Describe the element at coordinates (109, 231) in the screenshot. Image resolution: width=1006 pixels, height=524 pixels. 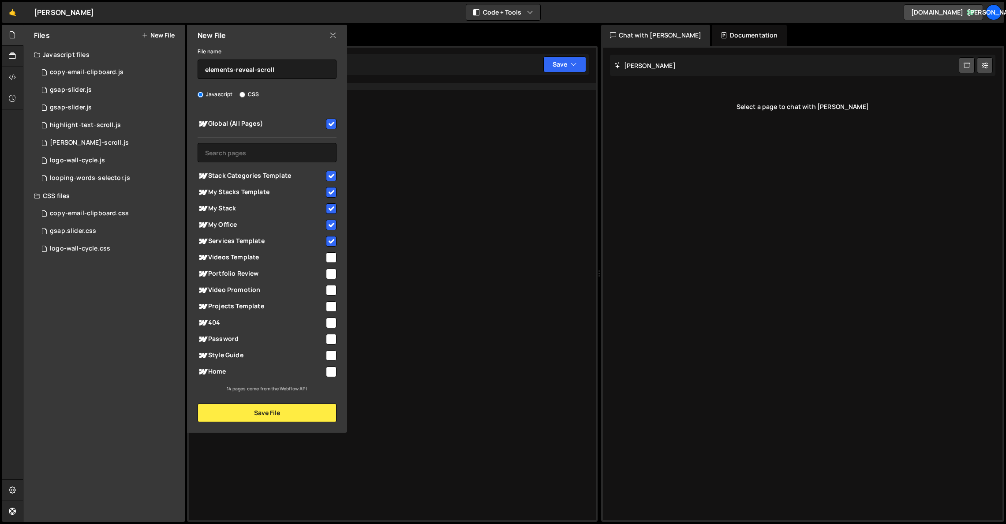
I see `div: 16491/44697.css` at that location.